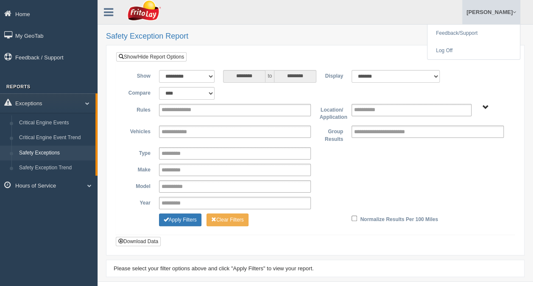 The height and width of the screenshot is (286, 533). I want to click on h2: Safety Exception Report, so click(315, 36).